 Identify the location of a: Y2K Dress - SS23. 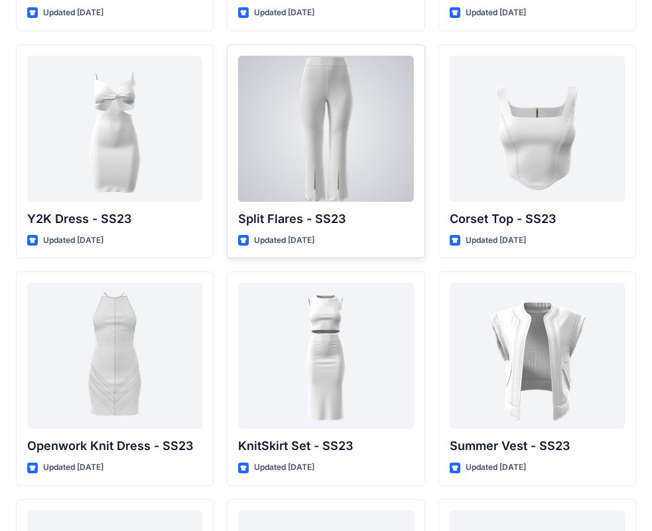
(115, 129).